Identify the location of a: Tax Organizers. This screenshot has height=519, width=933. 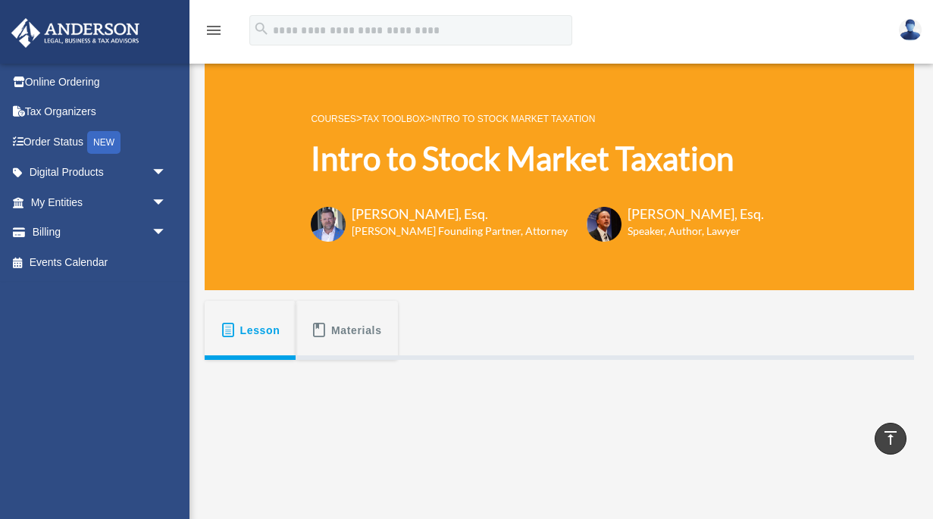
(100, 112).